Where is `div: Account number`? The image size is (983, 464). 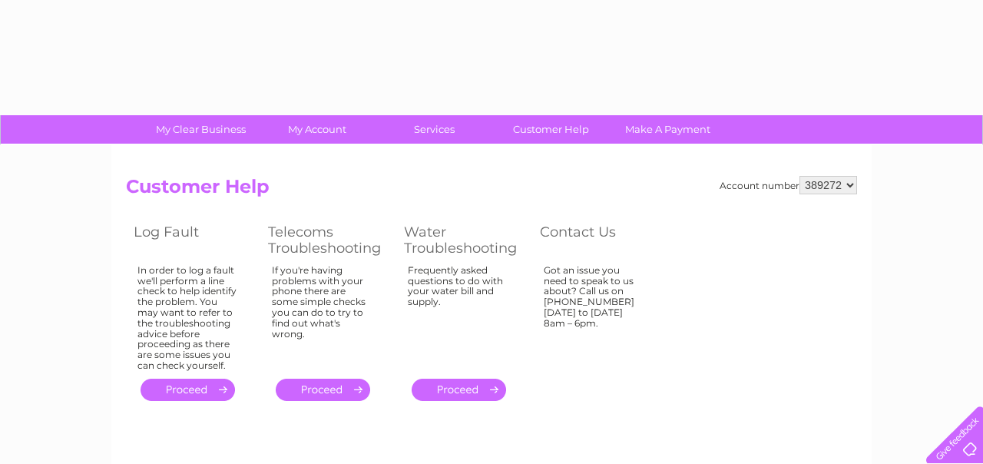
div: Account number is located at coordinates (788, 185).